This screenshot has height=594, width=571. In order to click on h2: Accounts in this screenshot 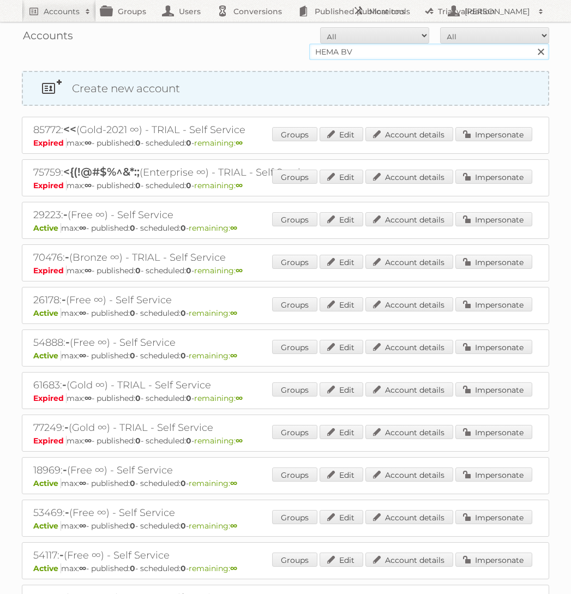, I will do `click(62, 11)`.